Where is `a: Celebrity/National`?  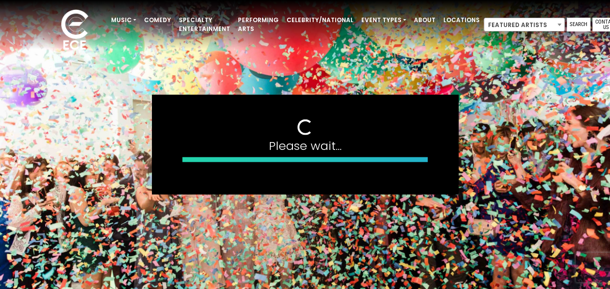
a: Celebrity/National is located at coordinates (320, 20).